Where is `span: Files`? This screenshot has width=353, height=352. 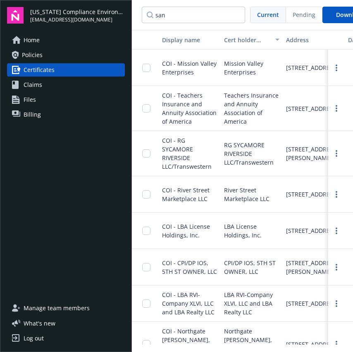 span: Files is located at coordinates (30, 100).